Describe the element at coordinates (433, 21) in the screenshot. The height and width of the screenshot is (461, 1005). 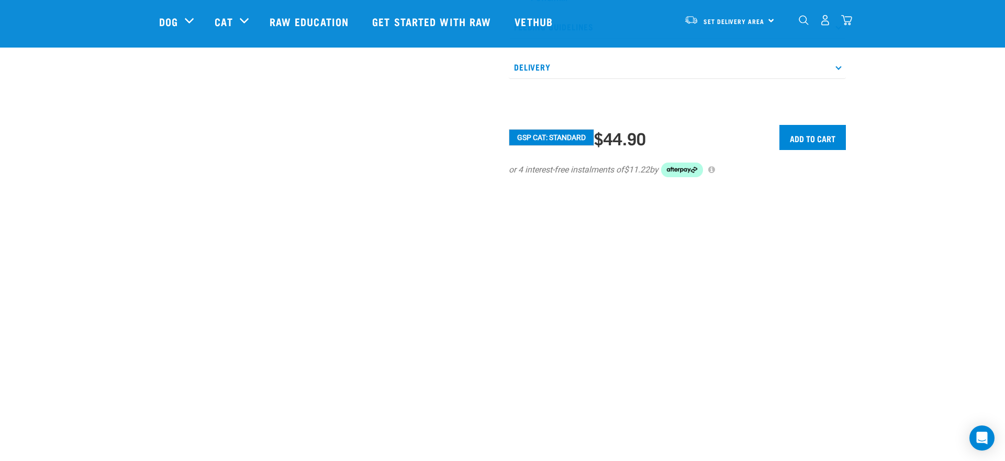
I see `a: Get started with Raw` at that location.